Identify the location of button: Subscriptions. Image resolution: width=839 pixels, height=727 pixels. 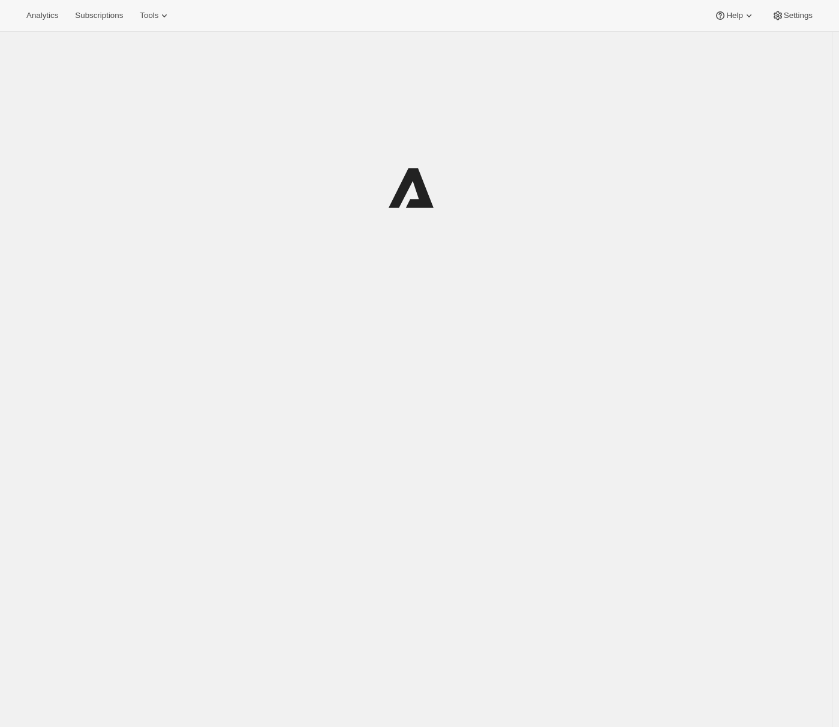
(99, 16).